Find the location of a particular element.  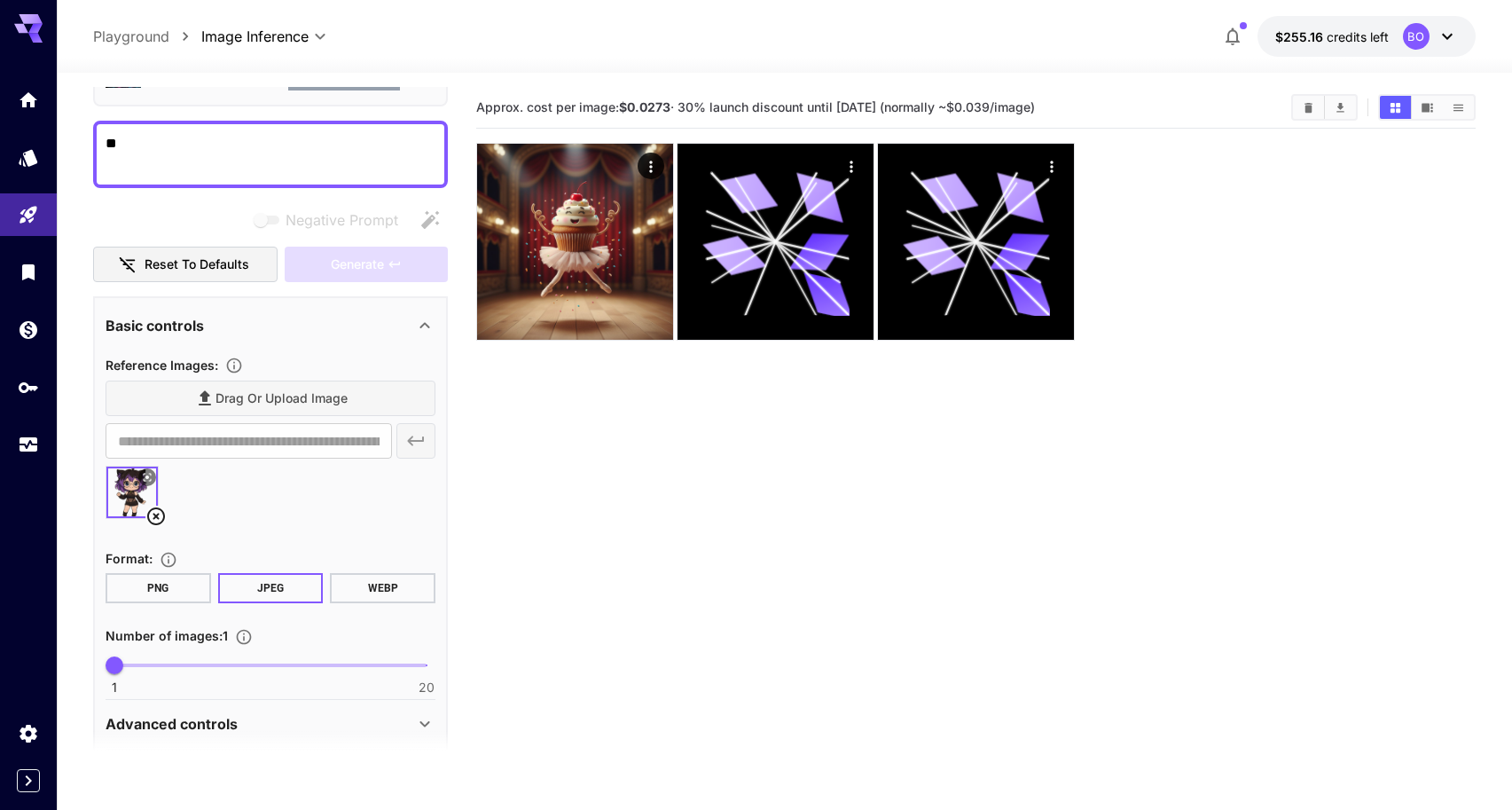

span: Reference Images : is located at coordinates (162, 364).